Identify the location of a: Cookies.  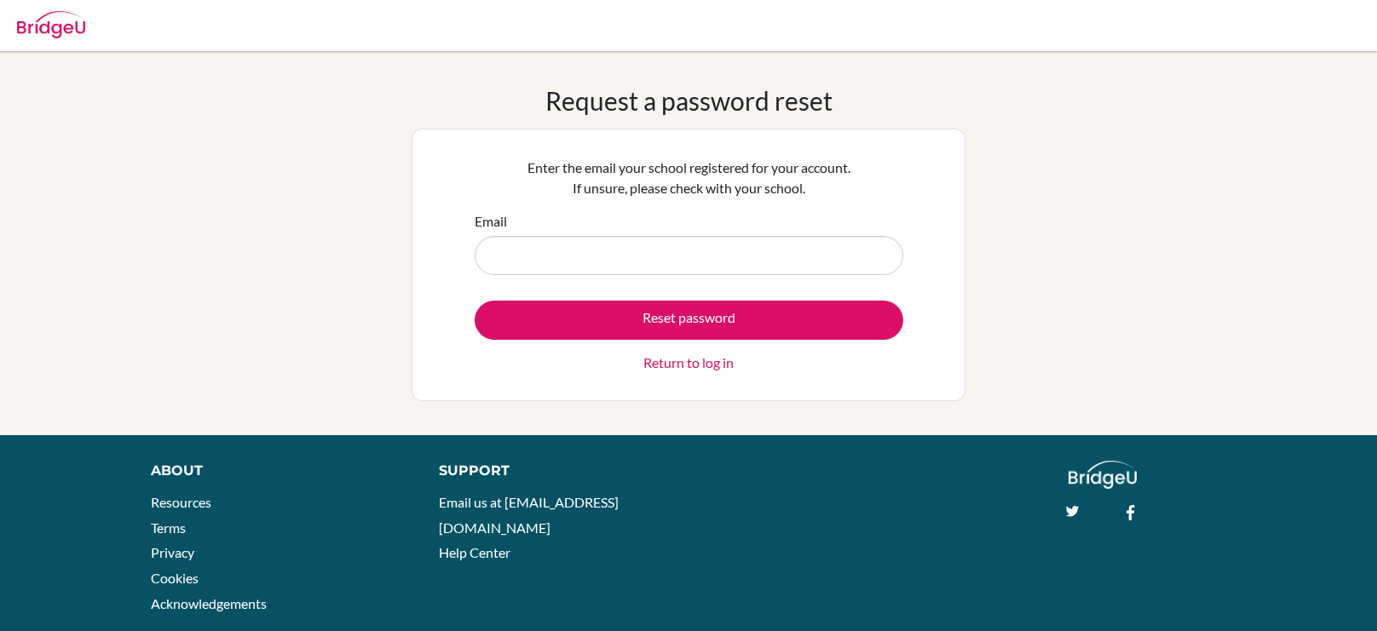
(175, 578).